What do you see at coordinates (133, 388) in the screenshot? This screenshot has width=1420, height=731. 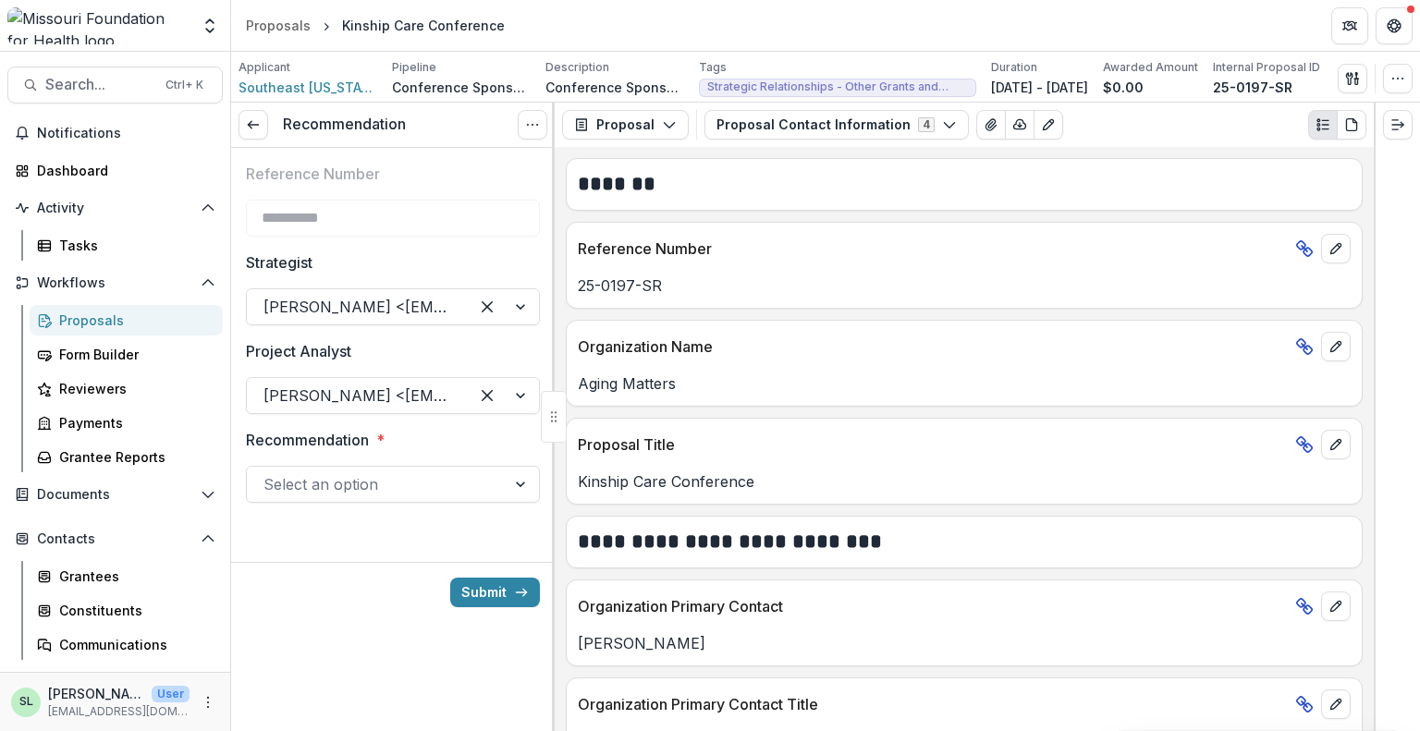 I see `div: Reviewers` at bounding box center [133, 388].